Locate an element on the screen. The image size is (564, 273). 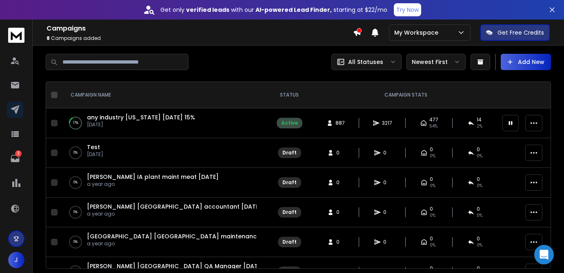
a: Test is located at coordinates (93, 147).